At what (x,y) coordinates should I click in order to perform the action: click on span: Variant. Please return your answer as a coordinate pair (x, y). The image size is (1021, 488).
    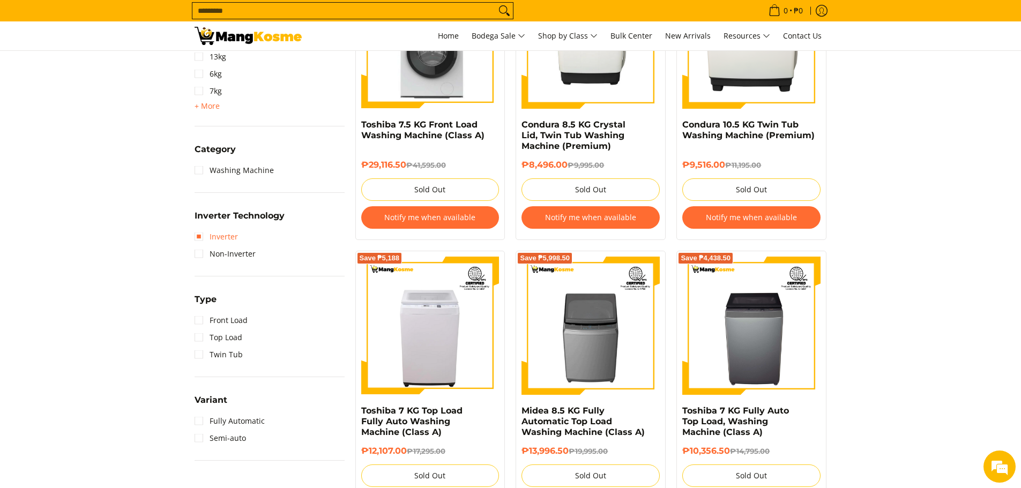
    Looking at the image, I should click on (211, 401).